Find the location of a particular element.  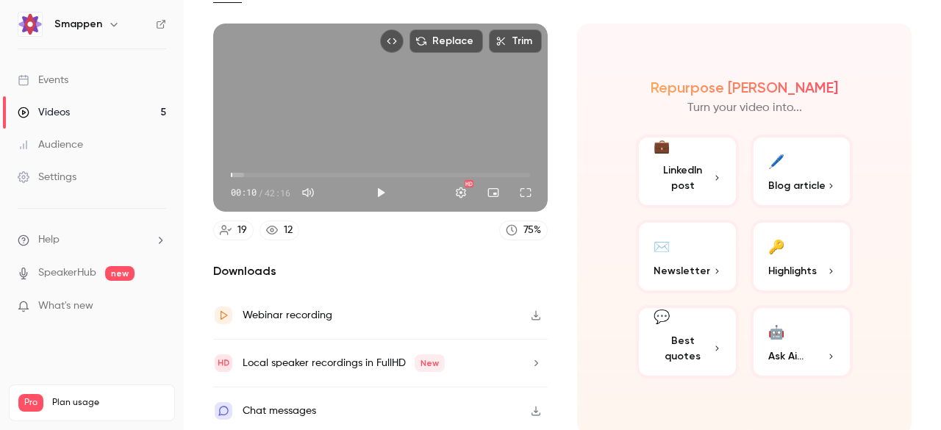

button: Turn on miniplayer is located at coordinates (493, 193).